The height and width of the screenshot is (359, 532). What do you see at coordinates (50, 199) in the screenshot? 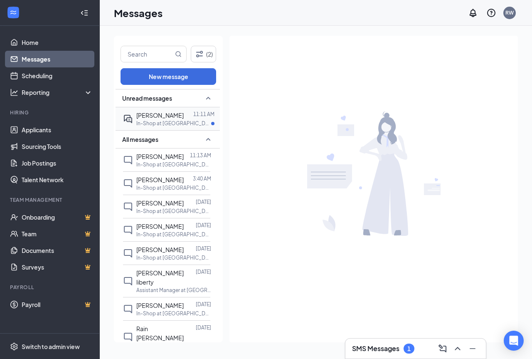
I see `div: Team Management` at bounding box center [50, 199].